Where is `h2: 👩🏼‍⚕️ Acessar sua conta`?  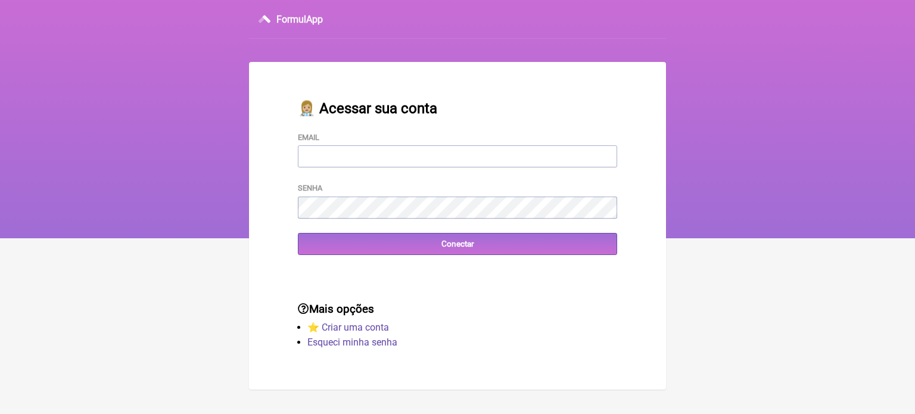 h2: 👩🏼‍⚕️ Acessar sua conta is located at coordinates (458, 108).